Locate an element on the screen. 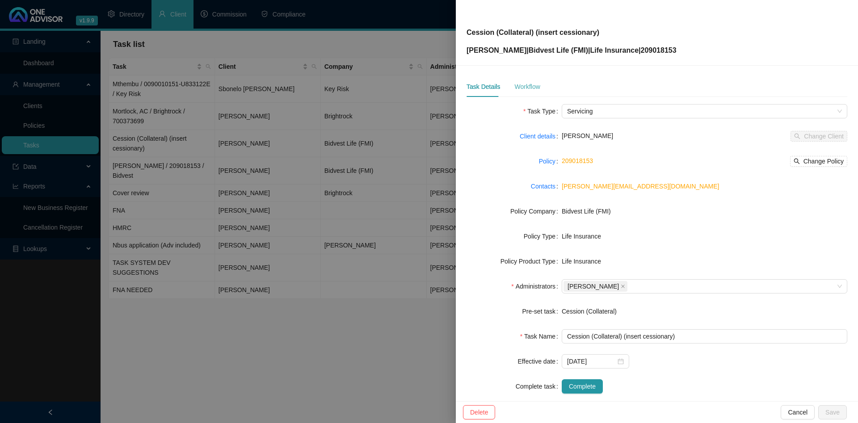  label: Task Type is located at coordinates (542, 111).